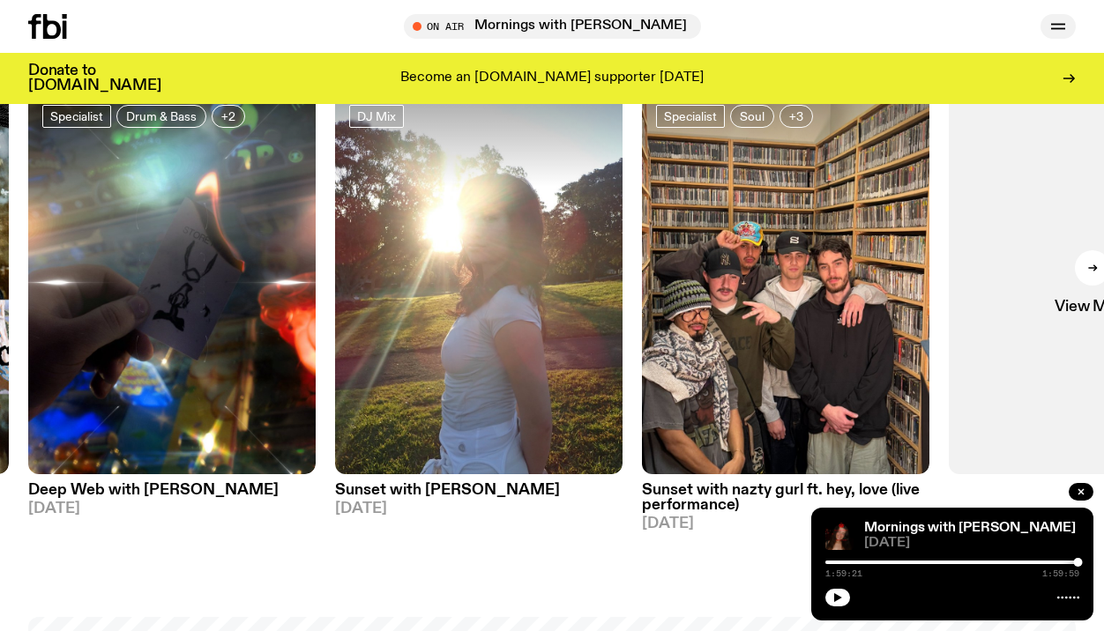  What do you see at coordinates (752, 116) in the screenshot?
I see `span: Soul` at bounding box center [752, 116].